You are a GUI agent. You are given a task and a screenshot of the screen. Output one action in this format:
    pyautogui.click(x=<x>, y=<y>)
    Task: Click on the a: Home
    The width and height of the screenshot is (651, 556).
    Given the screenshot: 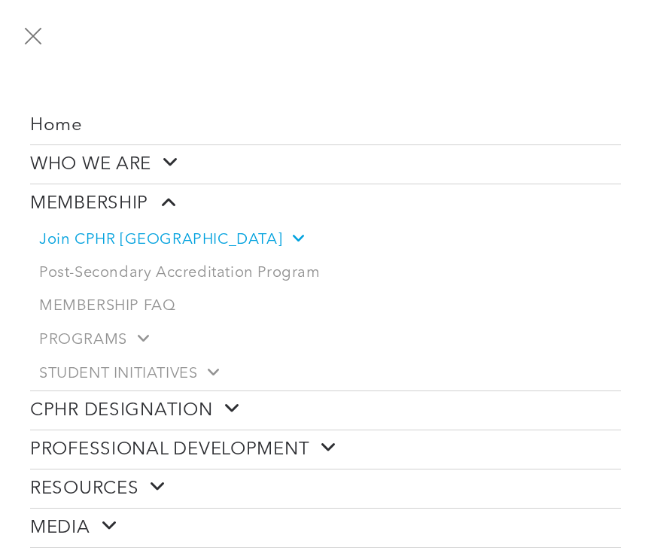 What is the action you would take?
    pyautogui.click(x=325, y=126)
    